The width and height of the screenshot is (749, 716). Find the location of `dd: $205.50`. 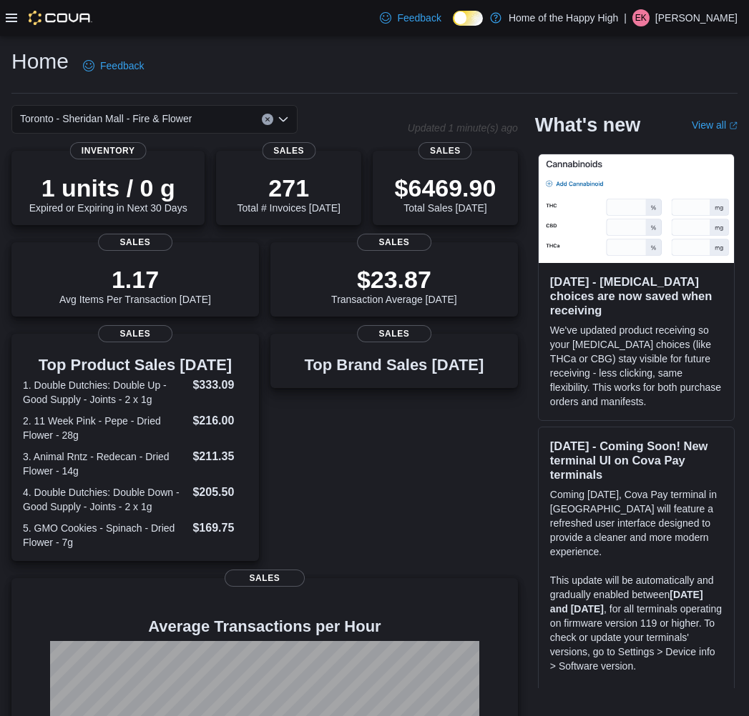

dd: $205.50 is located at coordinates (219, 493).